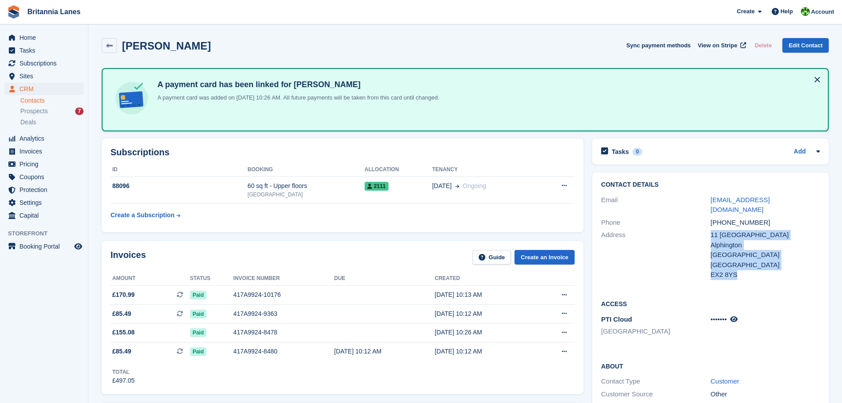 This screenshot has width=842, height=403. What do you see at coordinates (474, 186) in the screenshot?
I see `span: Ongoing` at bounding box center [474, 186].